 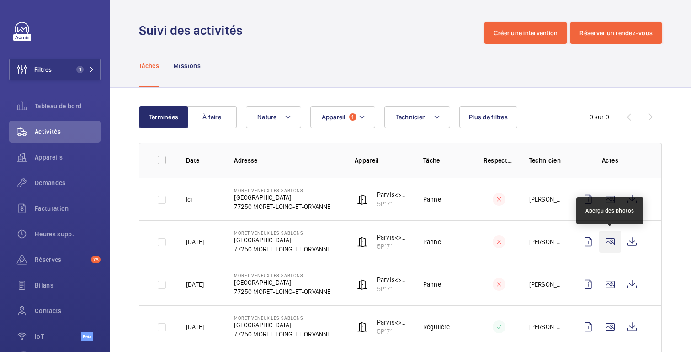 I want to click on font: Bêta, so click(x=87, y=336).